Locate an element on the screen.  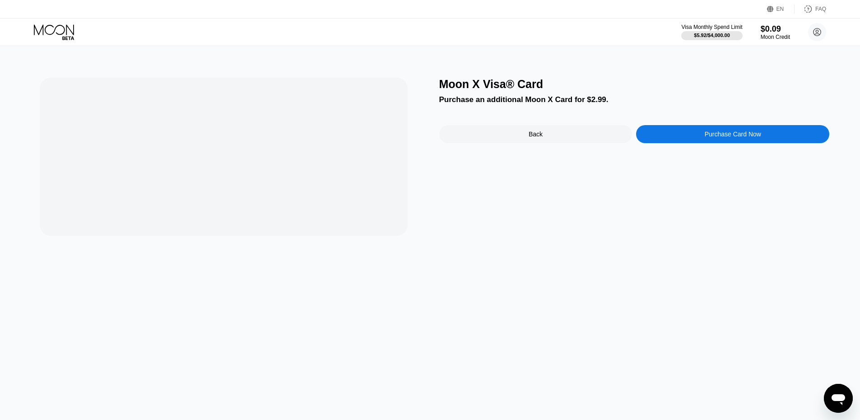
div: $0.09 is located at coordinates (775, 29).